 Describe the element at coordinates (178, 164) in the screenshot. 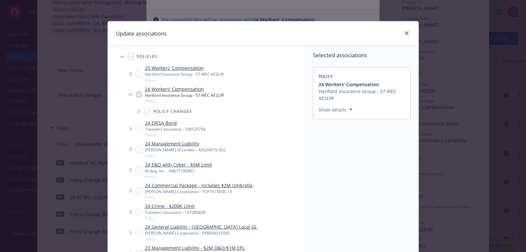

I see `a: 24 E&O with Cyber - $5M Limit` at that location.